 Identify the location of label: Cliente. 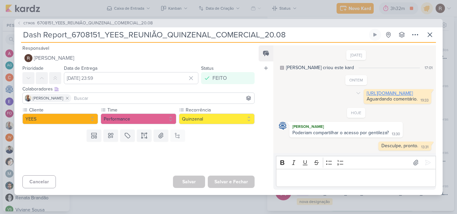
(63, 110).